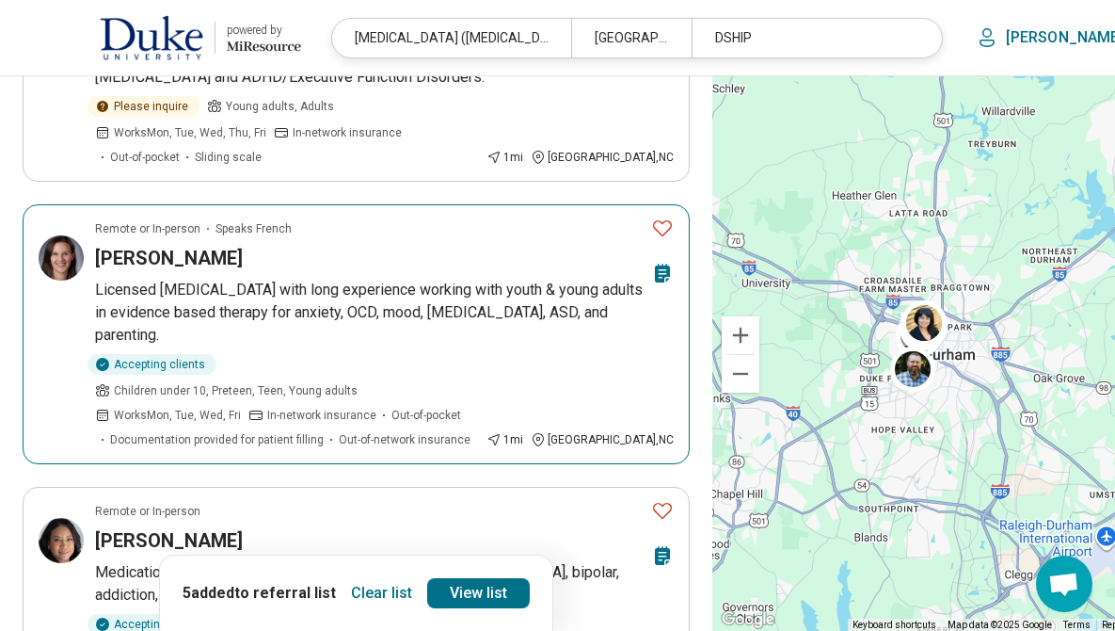  I want to click on div: 2, so click(922, 328).